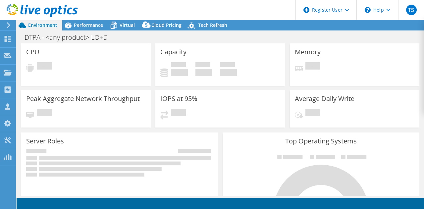 The height and width of the screenshot is (209, 424). What do you see at coordinates (70, 37) in the screenshot?
I see `h1: DTPA - <any product> LO+D` at bounding box center [70, 37].